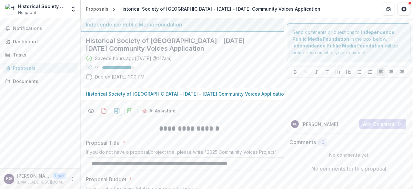 This screenshot has height=189, width=413. I want to click on div: If you do not have a proposal/project title, please write "2025 Community Voices Project", so click(189, 153).